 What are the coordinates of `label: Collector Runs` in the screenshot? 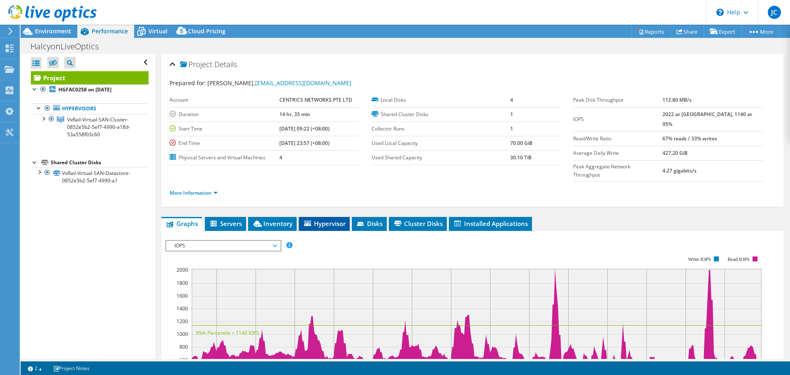 It's located at (441, 129).